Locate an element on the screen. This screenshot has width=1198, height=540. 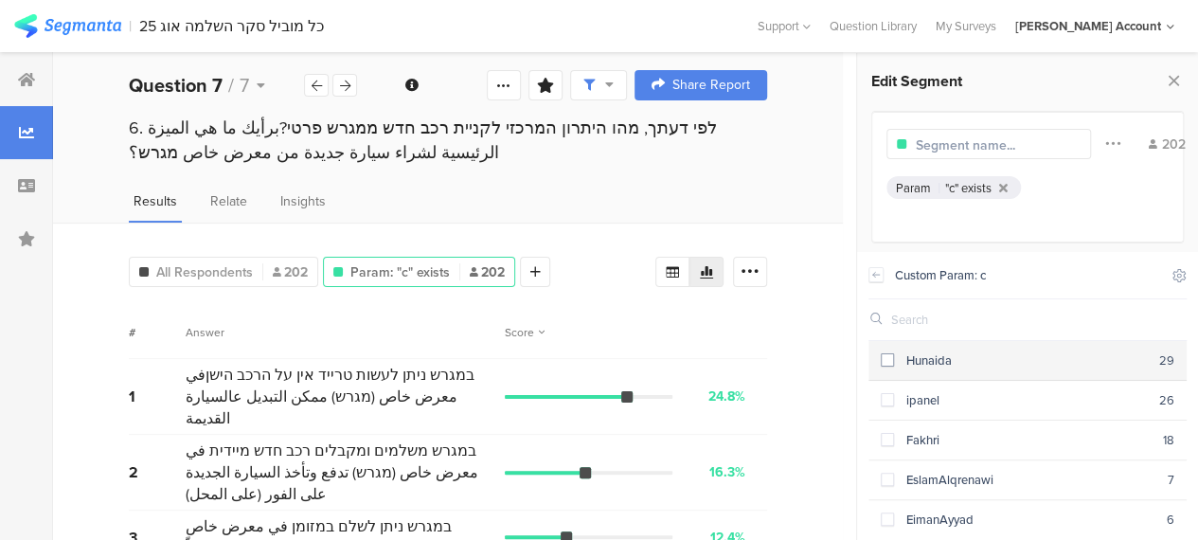
div: 7 is located at coordinates (1170, 479).